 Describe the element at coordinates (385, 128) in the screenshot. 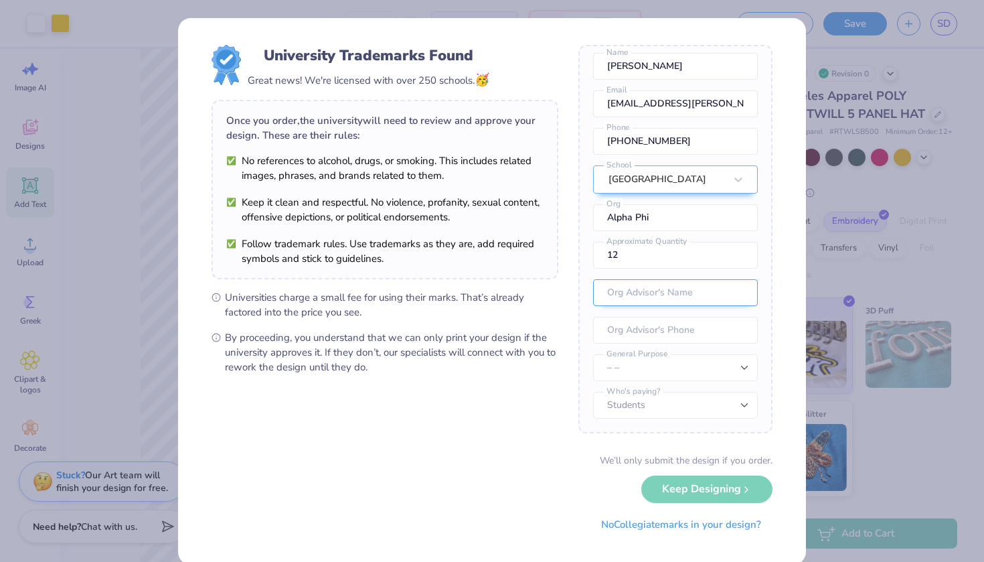

I see `div: Once you order, the university will need to review and approve your design. These are their rules:` at that location.